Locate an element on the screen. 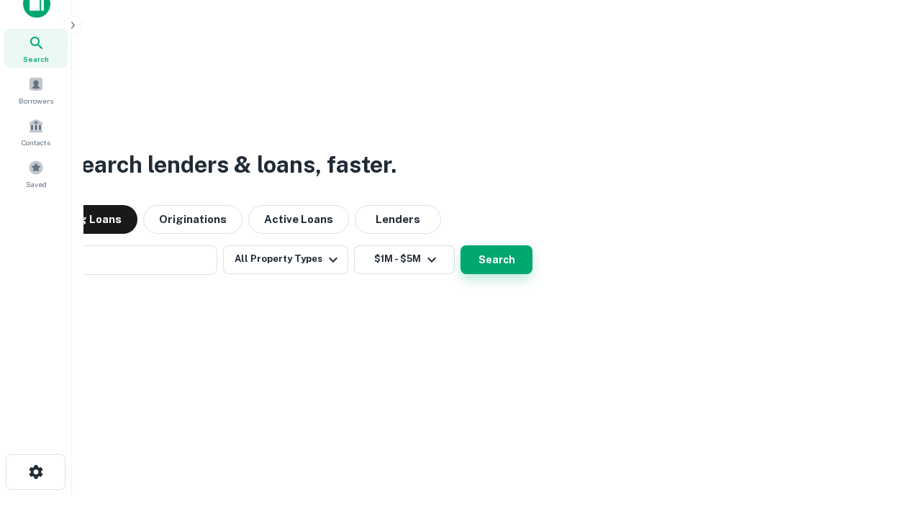  div: Contacts is located at coordinates (36, 132).